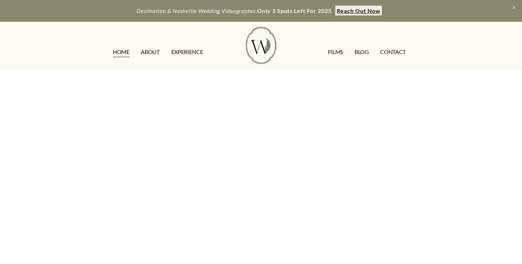 The image size is (522, 264). What do you see at coordinates (393, 52) in the screenshot?
I see `a: CONTACT` at bounding box center [393, 52].